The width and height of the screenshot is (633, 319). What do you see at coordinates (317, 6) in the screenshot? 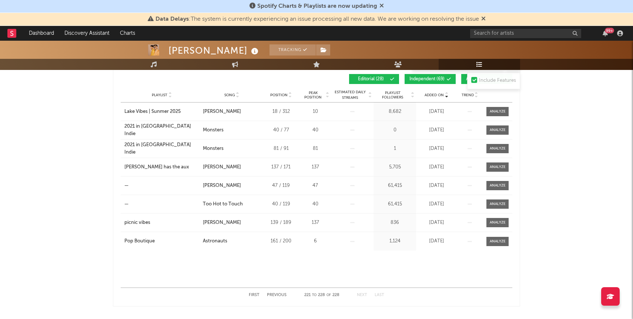
I see `span: Spotify Charts & Playlists are now updating` at bounding box center [317, 6].